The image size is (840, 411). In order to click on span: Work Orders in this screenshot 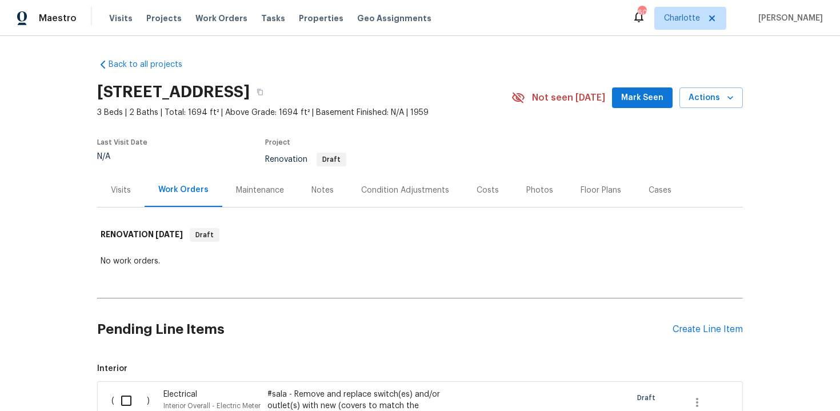, I will do `click(221, 18)`.